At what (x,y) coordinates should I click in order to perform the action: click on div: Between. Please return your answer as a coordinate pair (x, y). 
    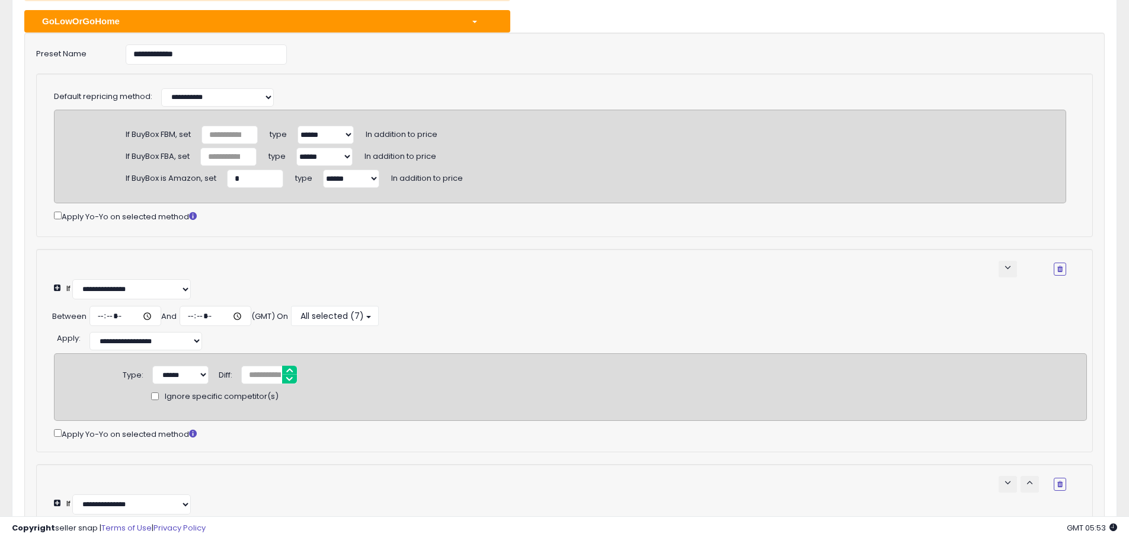
    Looking at the image, I should click on (69, 317).